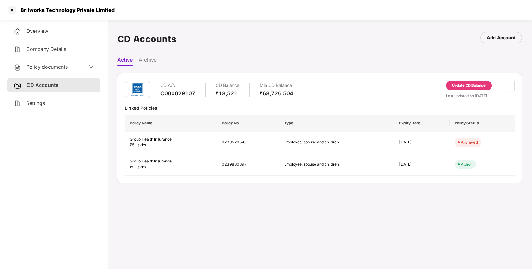  I want to click on th: Policy Status, so click(482, 123).